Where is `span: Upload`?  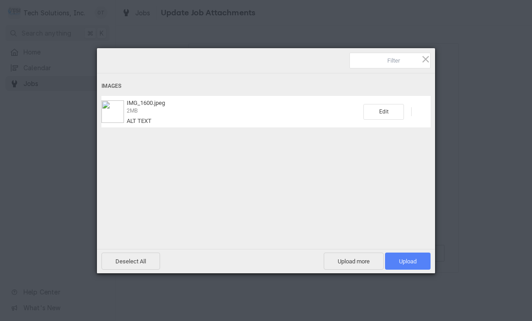
span: Upload is located at coordinates (407, 261).